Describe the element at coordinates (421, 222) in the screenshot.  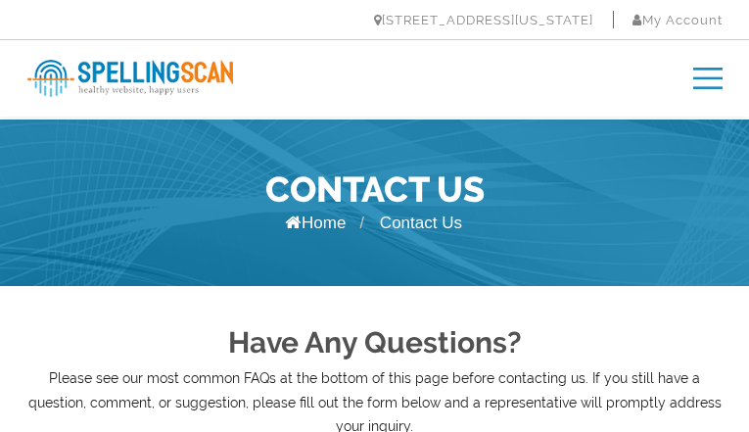
I see `span: Contact Us` at that location.